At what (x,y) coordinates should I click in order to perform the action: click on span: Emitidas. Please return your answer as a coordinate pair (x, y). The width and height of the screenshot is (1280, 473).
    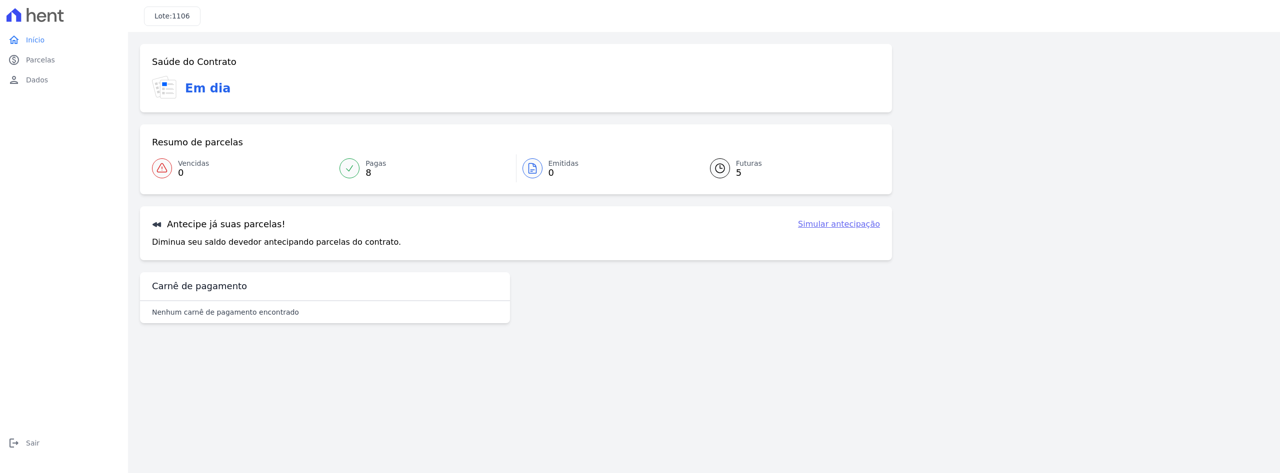
    Looking at the image, I should click on (563, 163).